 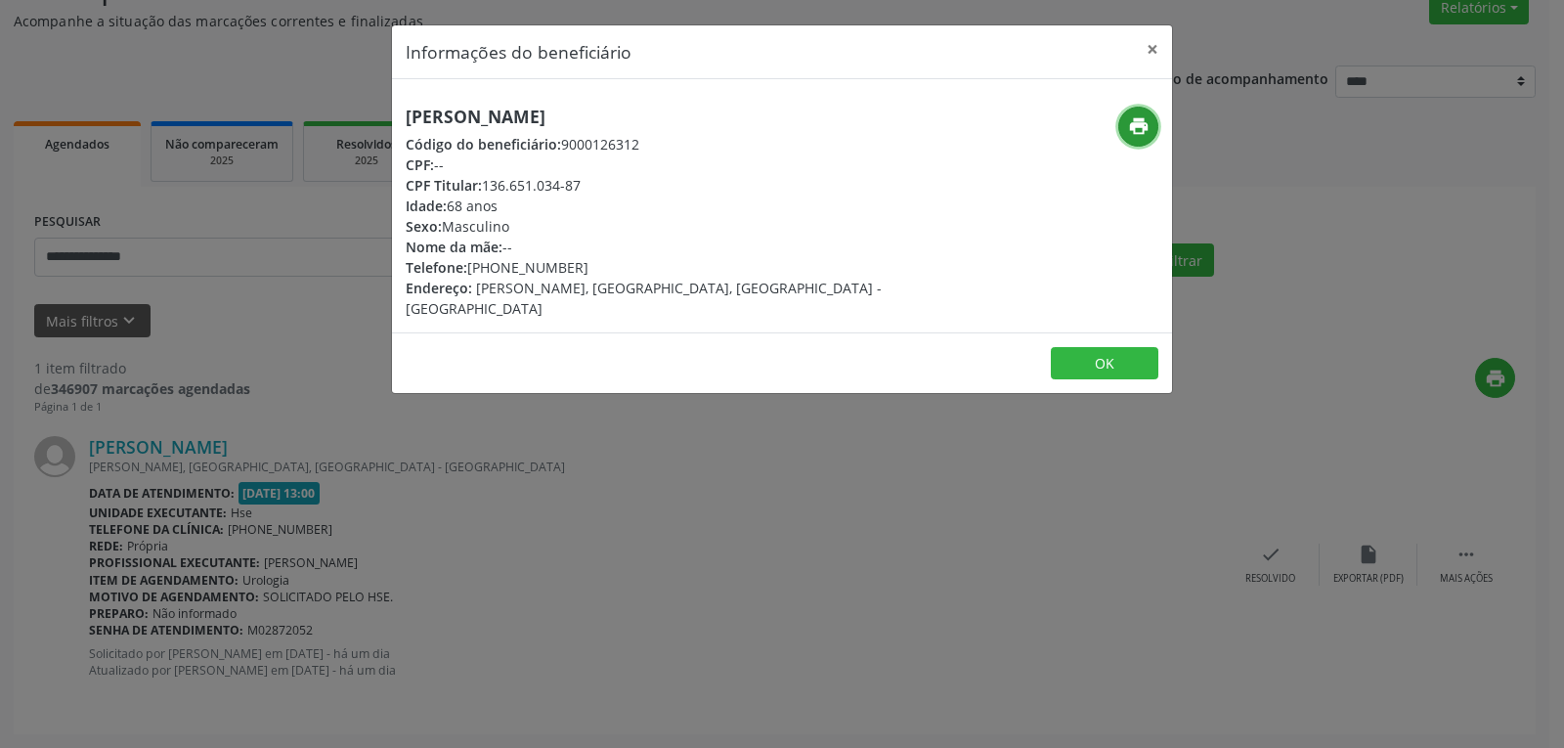 What do you see at coordinates (1153, 49) in the screenshot?
I see `button: Close` at bounding box center [1153, 49].